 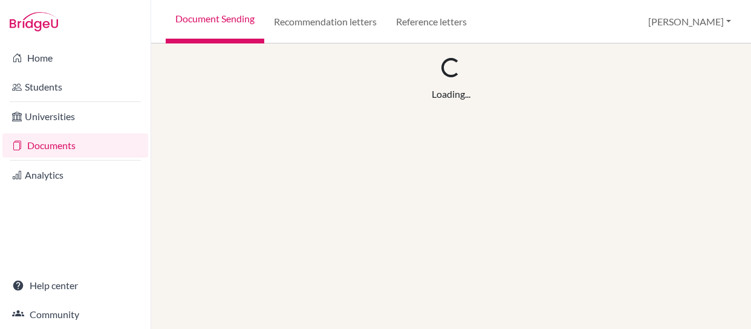 I want to click on a: Home, so click(x=75, y=58).